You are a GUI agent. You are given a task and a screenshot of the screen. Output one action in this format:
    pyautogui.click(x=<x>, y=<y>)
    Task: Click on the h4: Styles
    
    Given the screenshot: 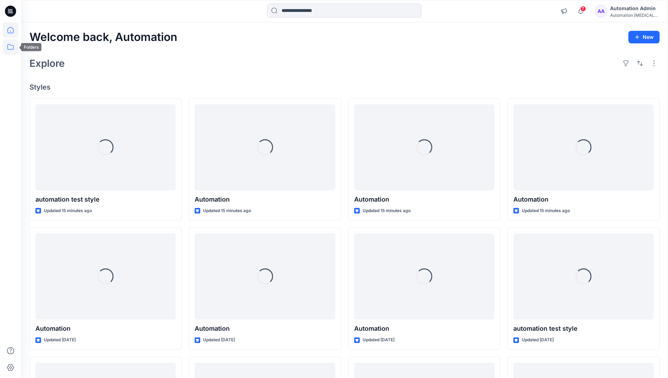 What is the action you would take?
    pyautogui.click(x=344, y=87)
    